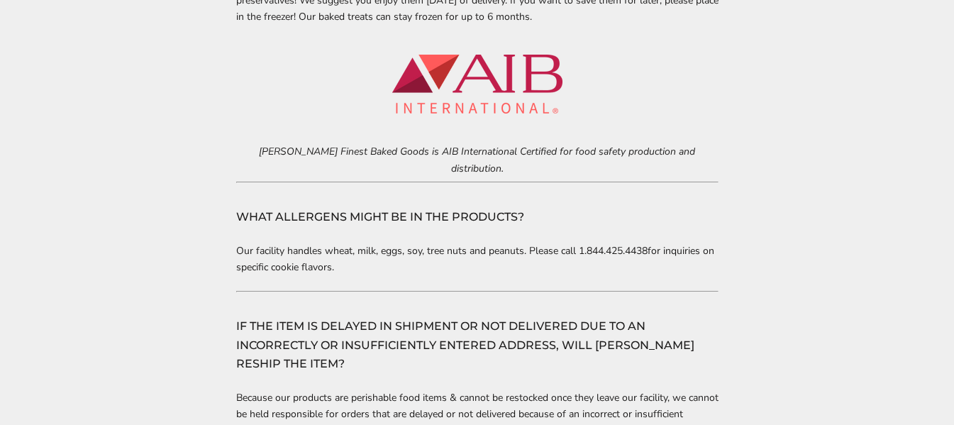  What do you see at coordinates (477, 259) in the screenshot?
I see `p: Our facility handles wheat, milk, eggs, soy, tree nuts and peanuts. Please call 1. for inquiries ...` at bounding box center [477, 259].